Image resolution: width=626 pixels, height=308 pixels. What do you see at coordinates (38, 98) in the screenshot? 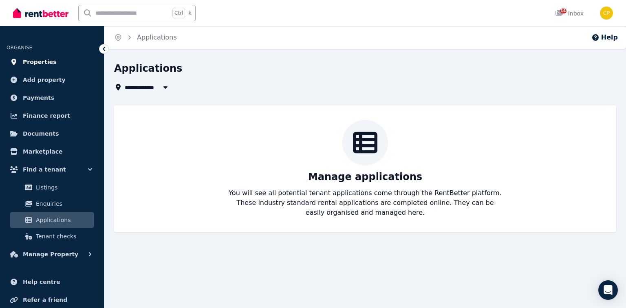
I see `span: Payments` at bounding box center [38, 98].